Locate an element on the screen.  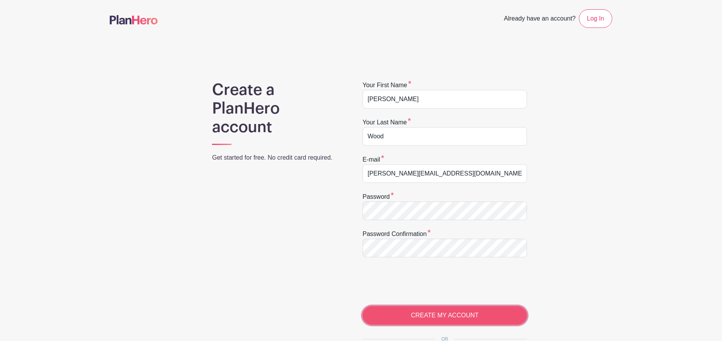
input: e.g. julie@eventco.com is located at coordinates (445, 174).